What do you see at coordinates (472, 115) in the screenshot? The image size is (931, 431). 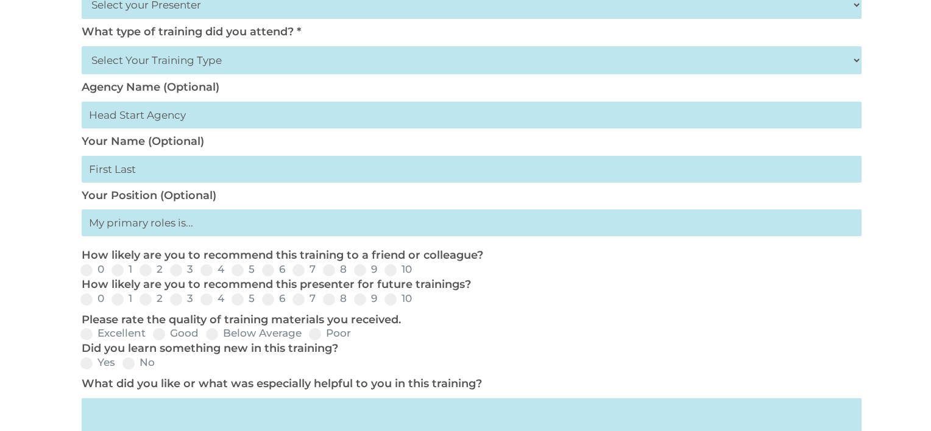 I see `input: Head Start Agency` at bounding box center [472, 115].